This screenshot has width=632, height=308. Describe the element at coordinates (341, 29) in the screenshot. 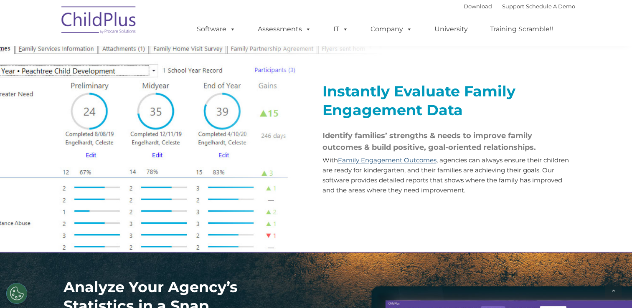

I see `a: IT` at that location.